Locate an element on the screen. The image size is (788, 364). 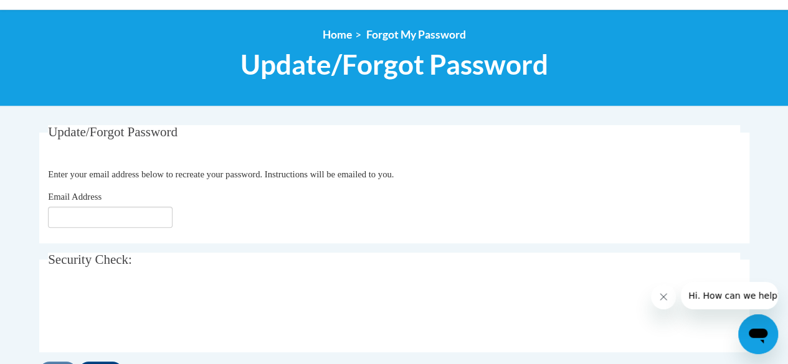
span: Hi. How can we help? is located at coordinates (54, 14).